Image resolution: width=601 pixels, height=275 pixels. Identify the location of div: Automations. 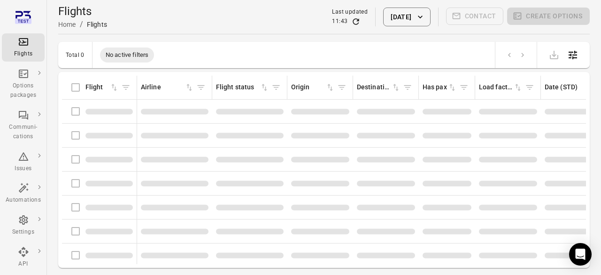
(23, 200).